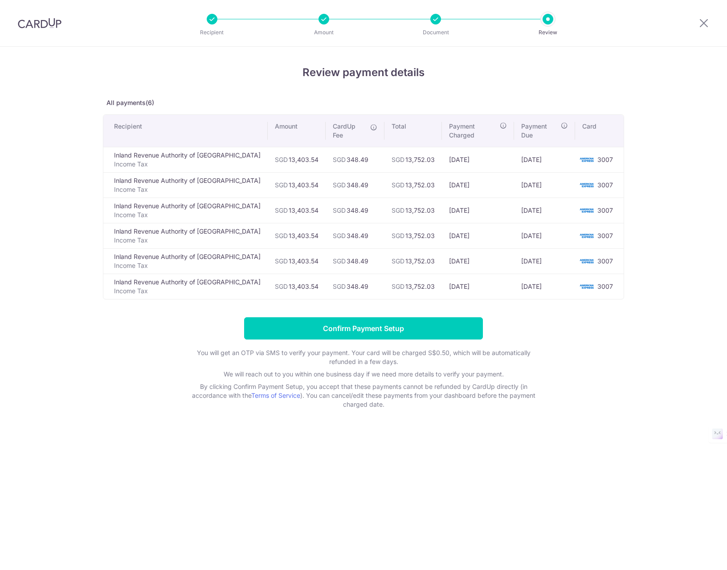 The height and width of the screenshot is (570, 727). What do you see at coordinates (349, 131) in the screenshot?
I see `span: CardUp Fee` at bounding box center [349, 131].